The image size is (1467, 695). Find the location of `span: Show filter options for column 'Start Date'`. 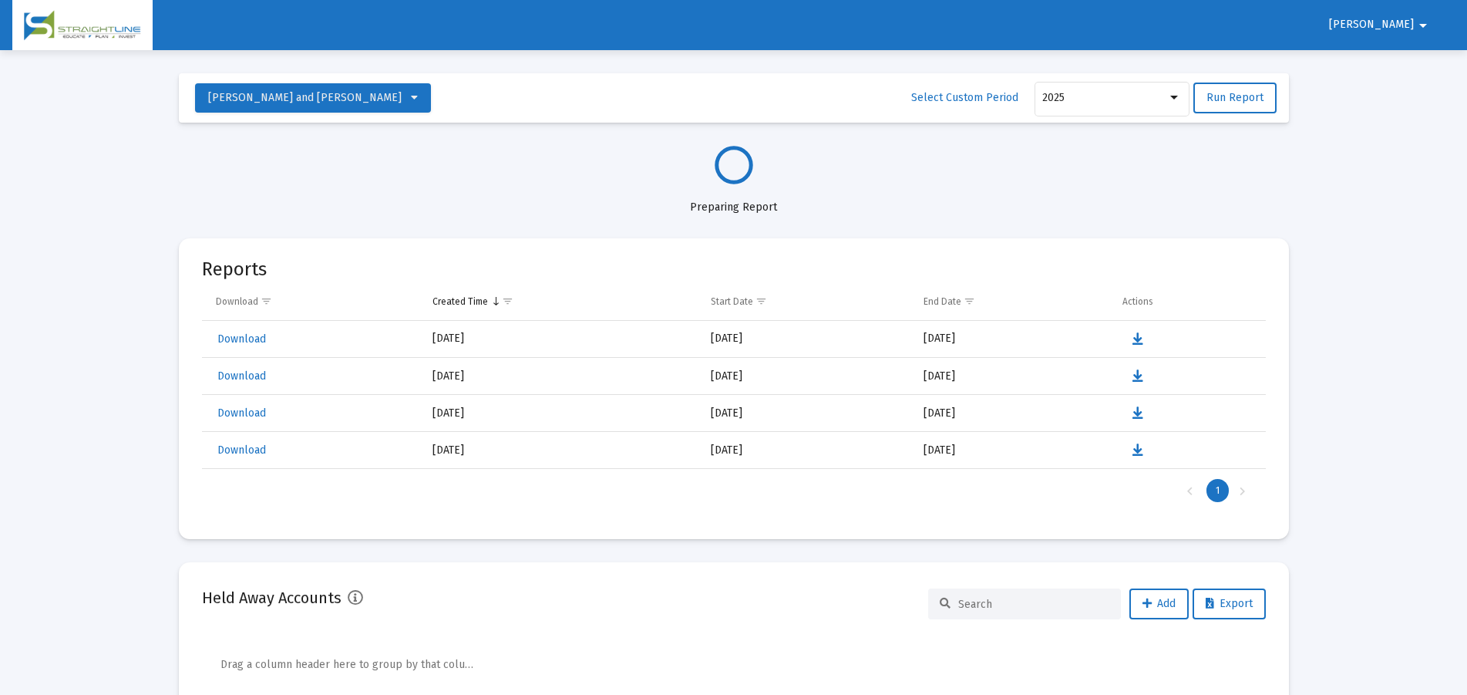

span: Show filter options for column 'Start Date' is located at coordinates (761, 301).